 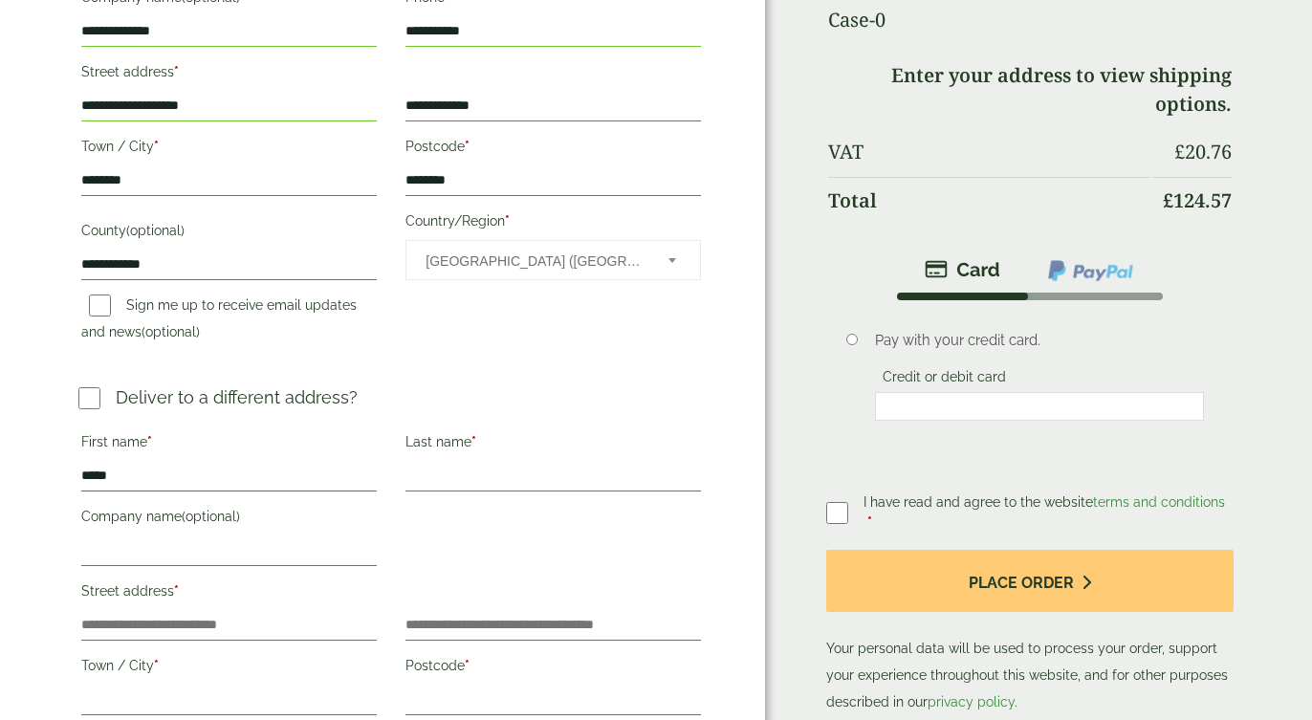 I want to click on img: ppcp-gateway.png, so click(x=1090, y=271).